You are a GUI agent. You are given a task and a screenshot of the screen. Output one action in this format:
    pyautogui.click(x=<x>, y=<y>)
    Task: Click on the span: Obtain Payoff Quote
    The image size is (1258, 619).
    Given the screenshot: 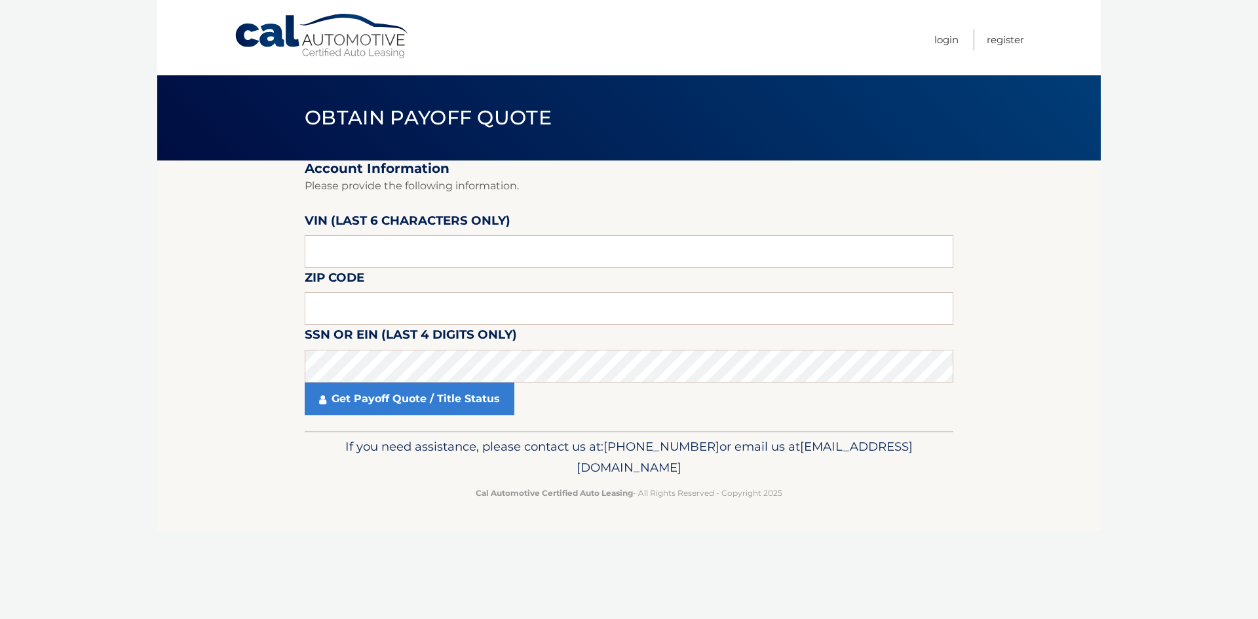 What is the action you would take?
    pyautogui.click(x=428, y=117)
    